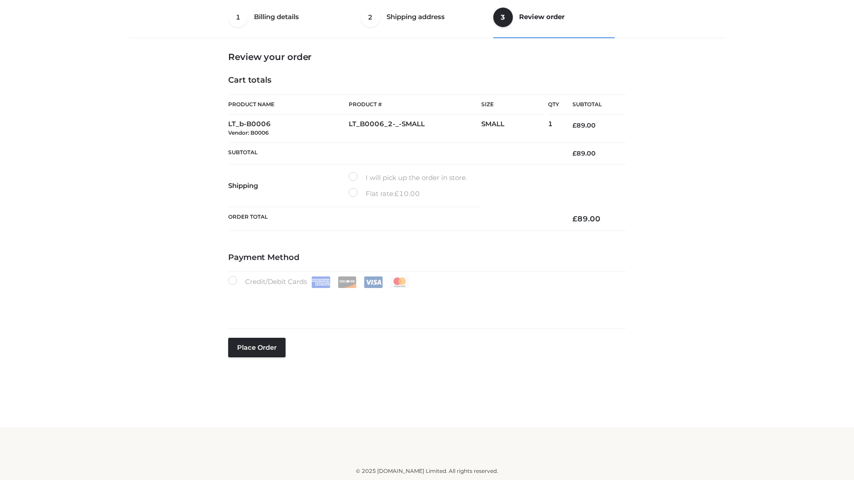 Image resolution: width=854 pixels, height=480 pixels. Describe the element at coordinates (415, 129) in the screenshot. I see `td: LT_B0006_2-_-SMALL` at that location.